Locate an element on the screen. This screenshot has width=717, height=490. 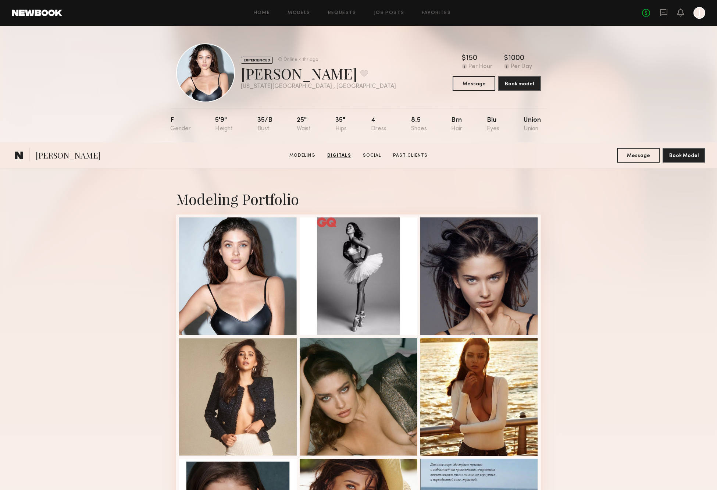
a: Home is located at coordinates (262, 13).